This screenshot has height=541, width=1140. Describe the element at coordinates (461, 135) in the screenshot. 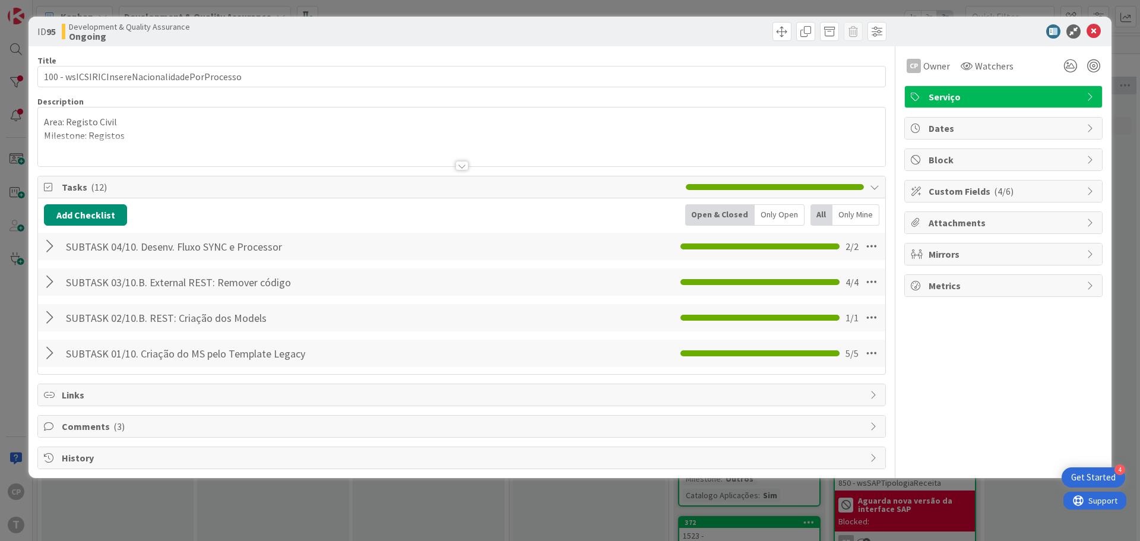

I see `p: Milestone: Registos` at that location.